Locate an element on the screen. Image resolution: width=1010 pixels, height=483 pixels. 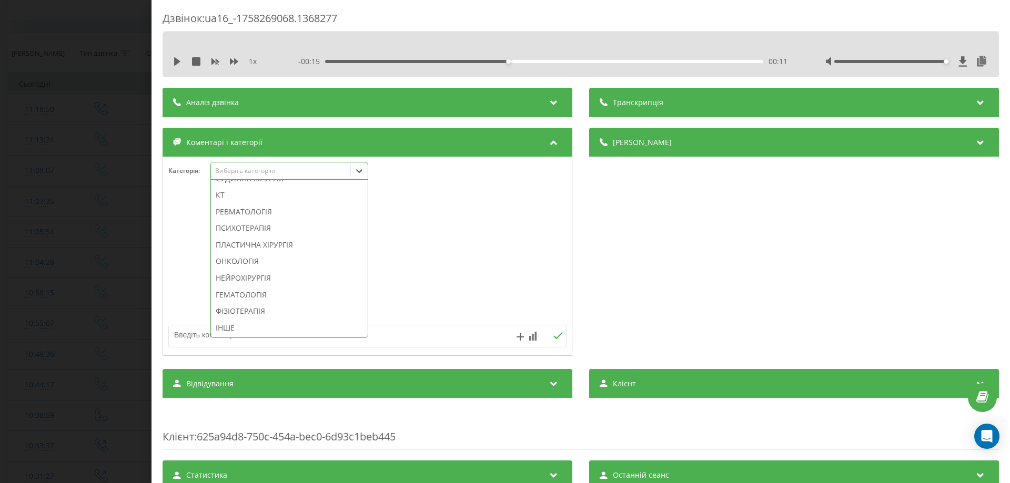
span: Коментарі і категорії is located at coordinates (224, 143).